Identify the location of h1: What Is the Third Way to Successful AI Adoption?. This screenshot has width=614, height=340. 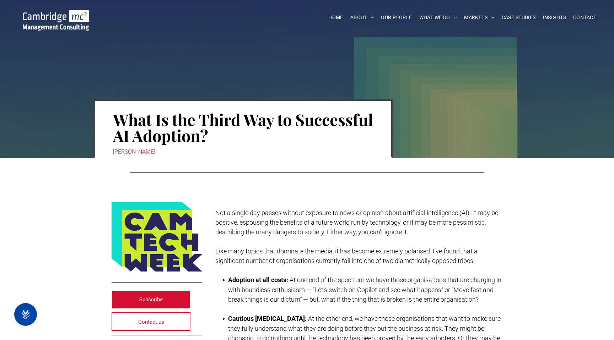
(243, 127).